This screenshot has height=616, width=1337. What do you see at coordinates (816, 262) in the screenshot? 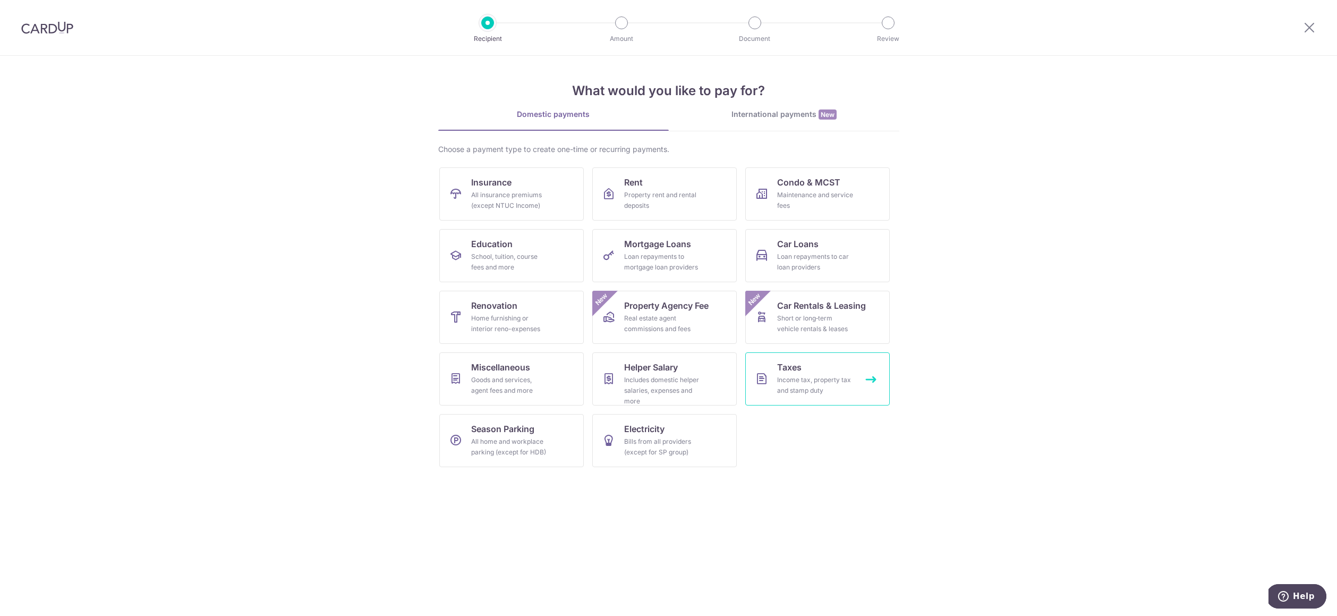
I see `div: Loan repayments to car loan providers` at bounding box center [816, 262].